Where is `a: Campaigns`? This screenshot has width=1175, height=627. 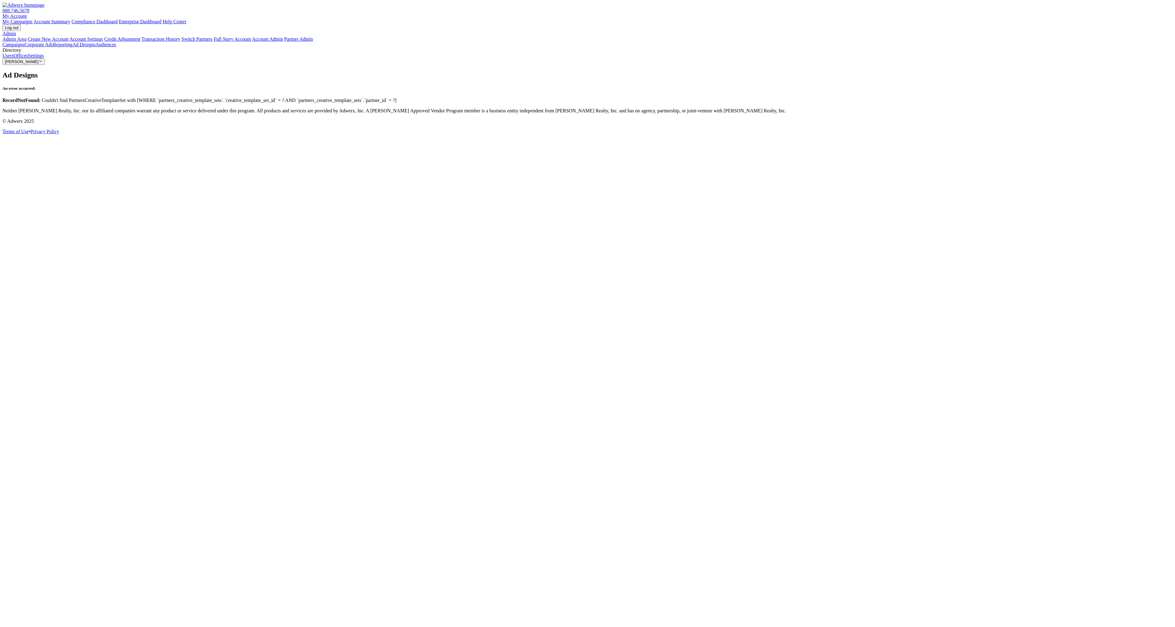 a: Campaigns is located at coordinates (13, 44).